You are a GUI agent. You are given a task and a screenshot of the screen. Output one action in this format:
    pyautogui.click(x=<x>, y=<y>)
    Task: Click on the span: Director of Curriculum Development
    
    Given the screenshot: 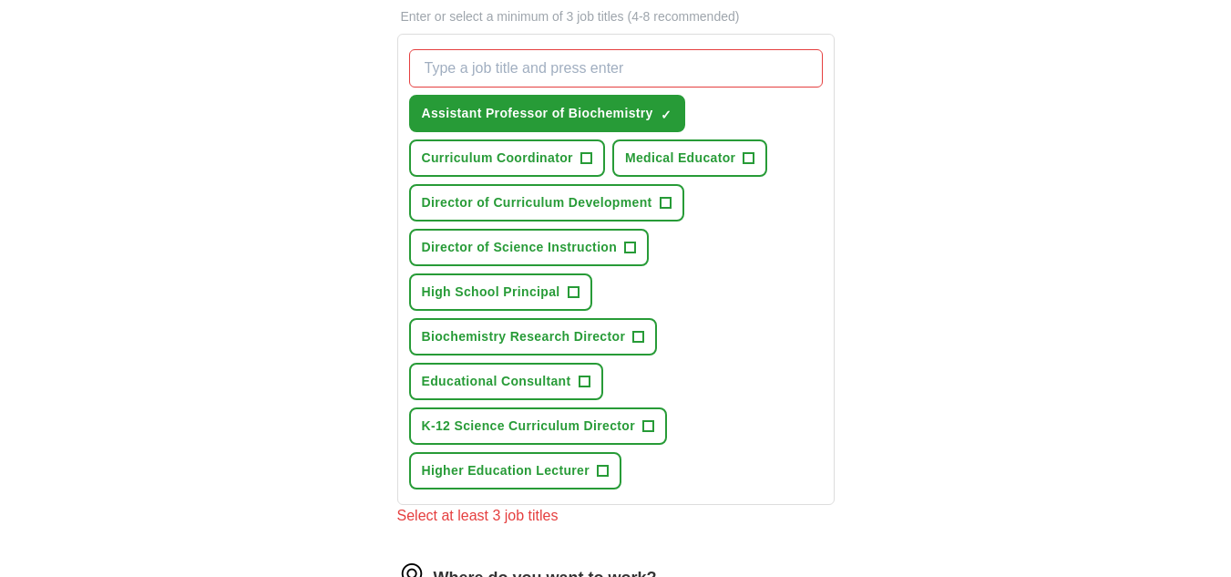 What is the action you would take?
    pyautogui.click(x=537, y=202)
    